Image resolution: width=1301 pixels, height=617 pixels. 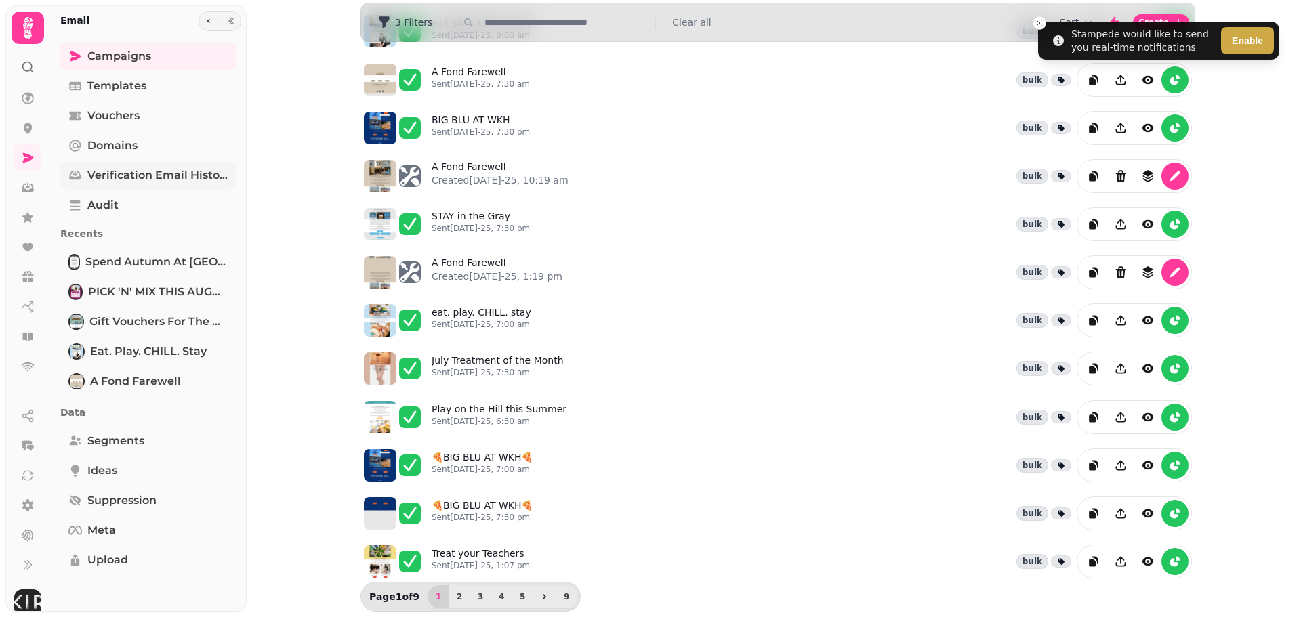 What do you see at coordinates (148, 205) in the screenshot?
I see `a: Audit` at bounding box center [148, 205].